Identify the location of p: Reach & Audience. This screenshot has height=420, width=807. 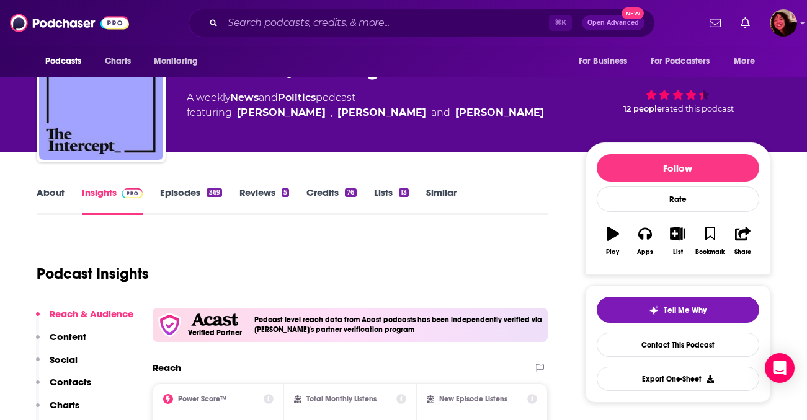
(91, 314).